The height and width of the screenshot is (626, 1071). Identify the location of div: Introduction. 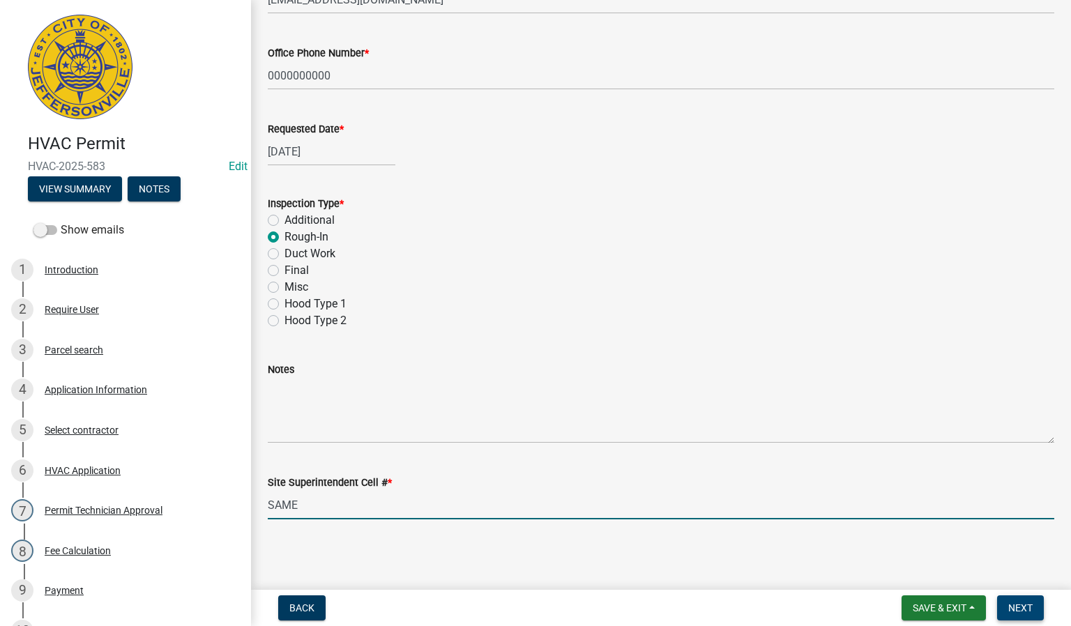
(71, 270).